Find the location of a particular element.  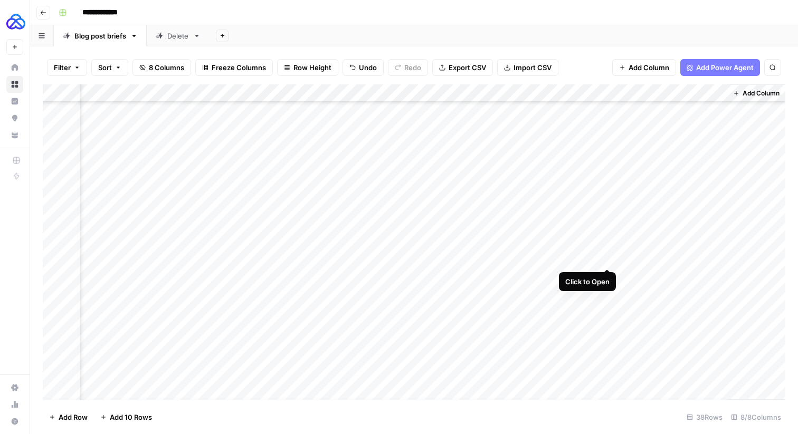

button: Help + Support is located at coordinates (15, 422).